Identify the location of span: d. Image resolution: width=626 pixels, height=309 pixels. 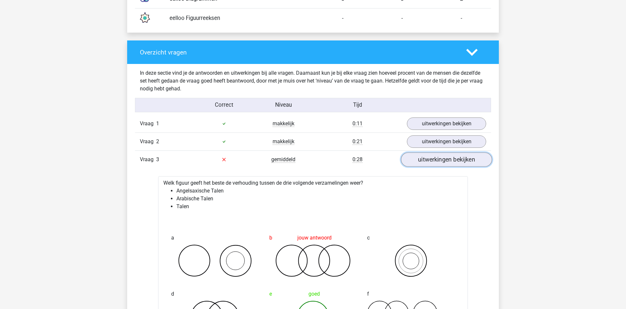
(173, 294).